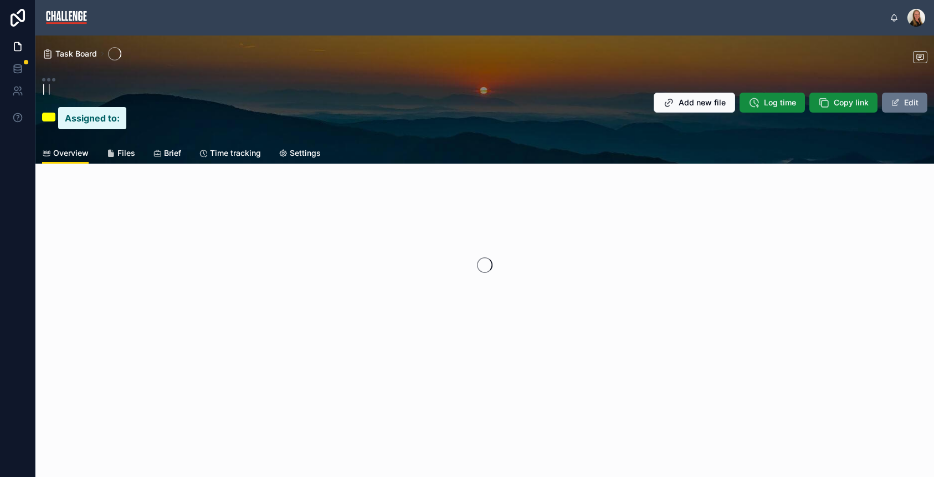  Describe the element at coordinates (702, 103) in the screenshot. I see `span: Add new file` at that location.